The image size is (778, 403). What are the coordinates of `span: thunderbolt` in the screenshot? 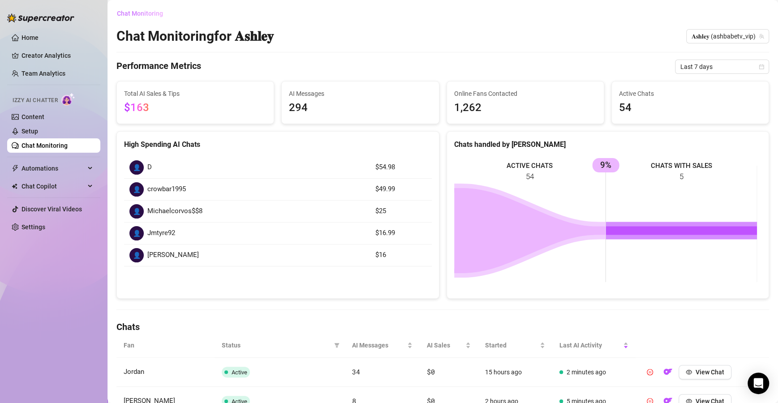 It's located at (15, 168).